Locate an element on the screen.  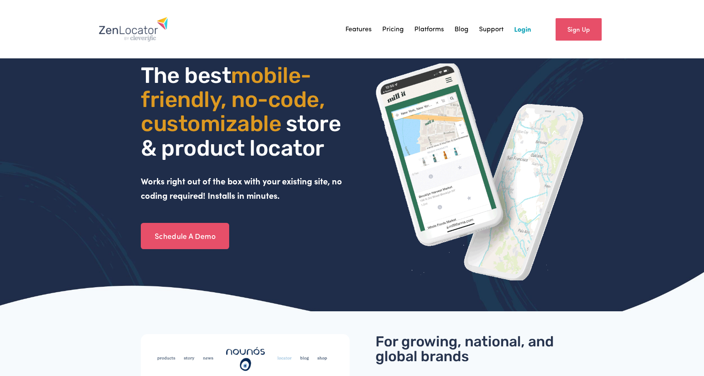
a: Features is located at coordinates (359, 29).